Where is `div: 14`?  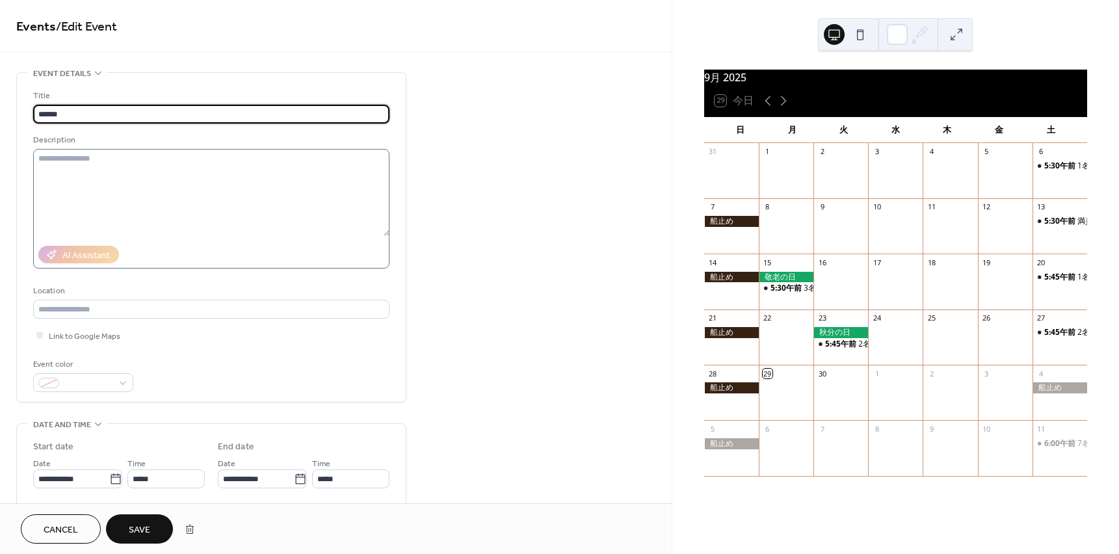
div: 14 is located at coordinates (712, 262).